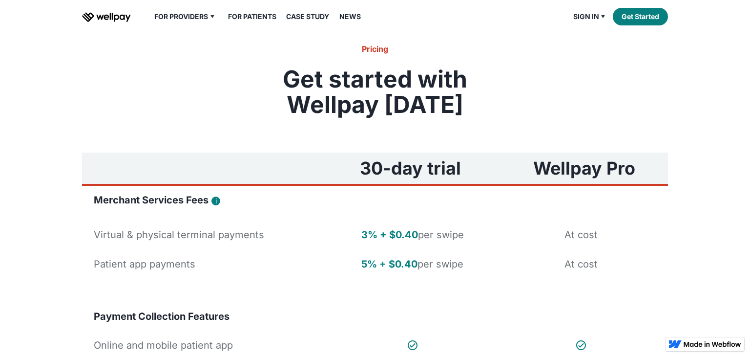  What do you see at coordinates (308, 17) in the screenshot?
I see `a: Case Study` at bounding box center [308, 17].